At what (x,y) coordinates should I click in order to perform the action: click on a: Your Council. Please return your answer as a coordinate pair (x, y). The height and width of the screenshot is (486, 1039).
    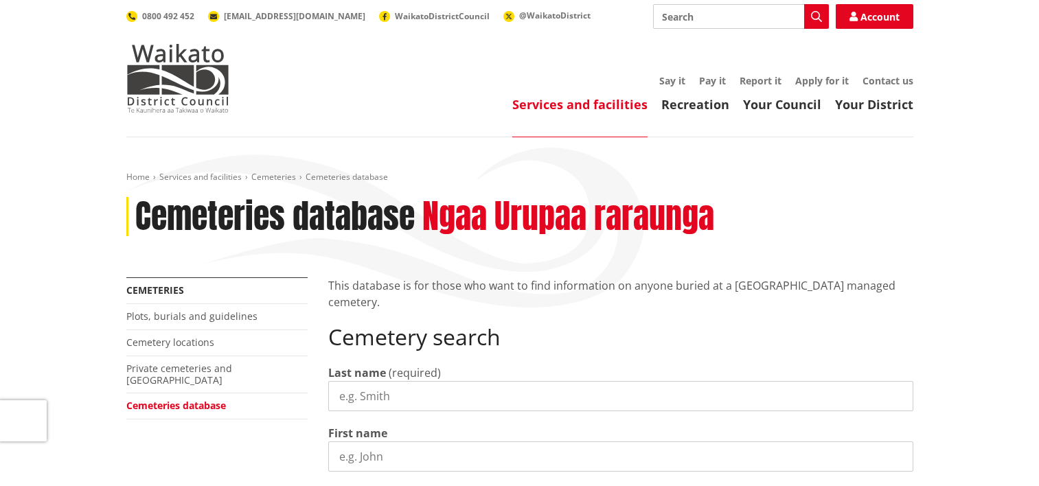
    Looking at the image, I should click on (782, 104).